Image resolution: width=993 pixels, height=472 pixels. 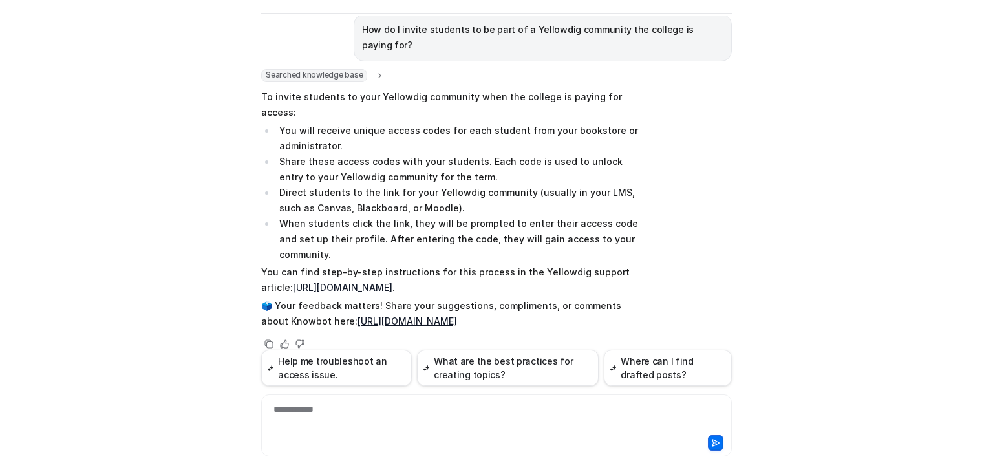 I want to click on p: You can find step-by-step instructions for this process in the Yellowdig support article: ., so click(x=450, y=280).